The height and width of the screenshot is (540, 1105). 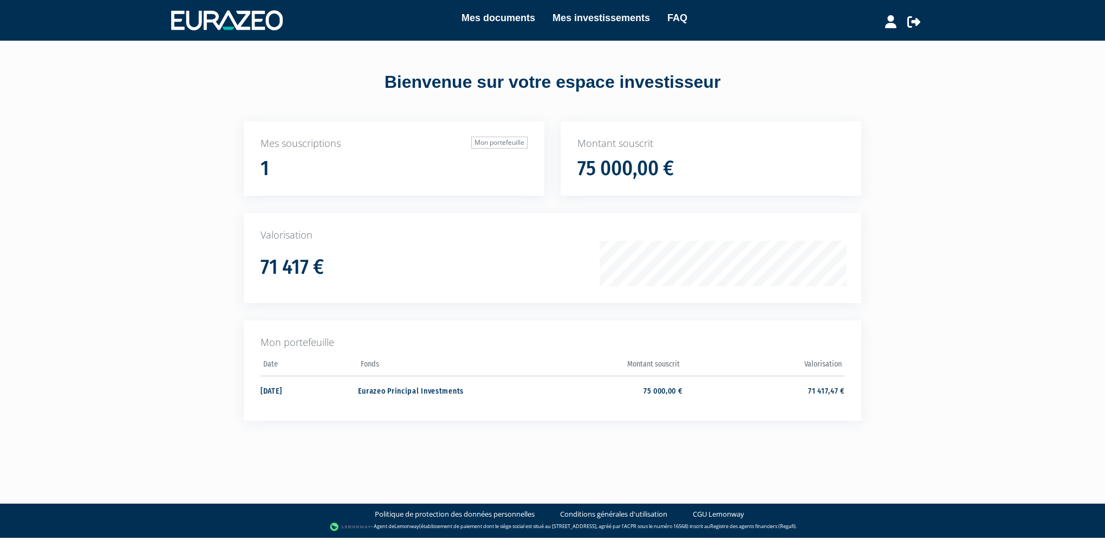 What do you see at coordinates (455, 514) in the screenshot?
I see `a: Politique de protection des données personnelles` at bounding box center [455, 514].